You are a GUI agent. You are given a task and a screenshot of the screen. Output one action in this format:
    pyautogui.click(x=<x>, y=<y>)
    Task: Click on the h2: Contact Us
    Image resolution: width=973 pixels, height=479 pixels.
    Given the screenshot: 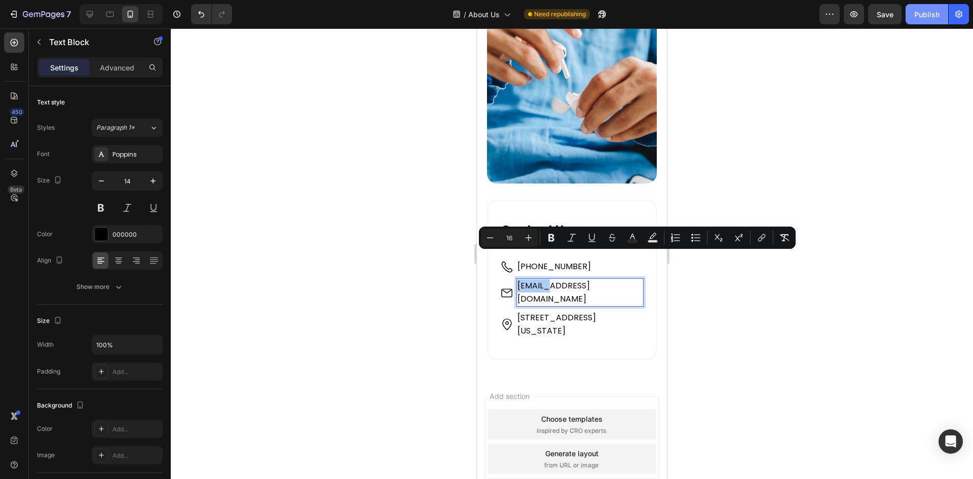 What is the action you would take?
    pyautogui.click(x=95, y=201)
    